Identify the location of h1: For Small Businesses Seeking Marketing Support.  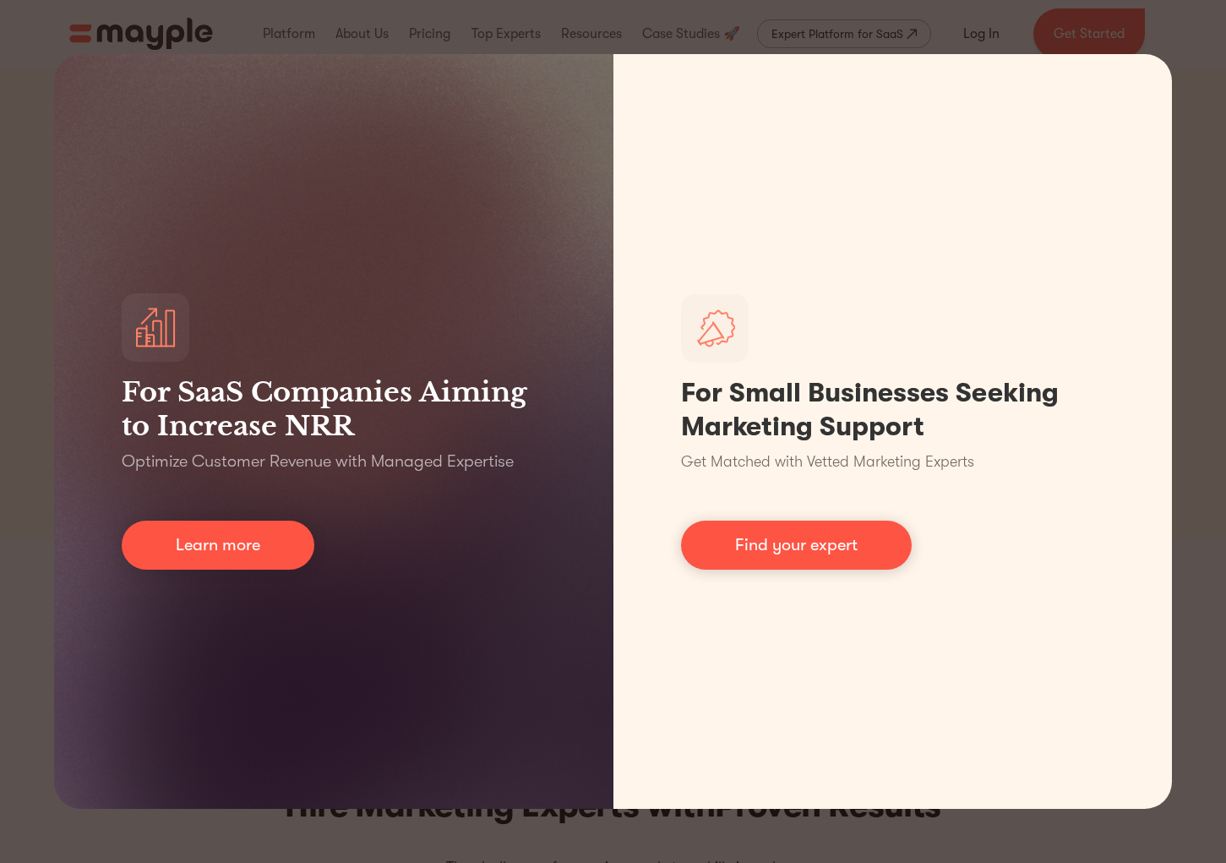
(893, 410).